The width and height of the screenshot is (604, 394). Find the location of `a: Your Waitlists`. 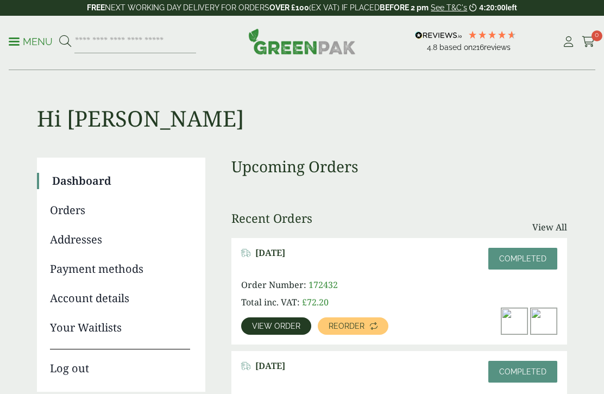

a: Your Waitlists is located at coordinates (120, 328).